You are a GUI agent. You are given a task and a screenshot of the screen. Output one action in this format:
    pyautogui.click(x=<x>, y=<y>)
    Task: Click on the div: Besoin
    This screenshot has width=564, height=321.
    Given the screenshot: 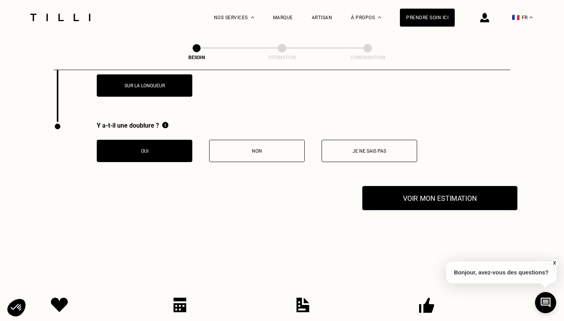 What is the action you would take?
    pyautogui.click(x=197, y=58)
    